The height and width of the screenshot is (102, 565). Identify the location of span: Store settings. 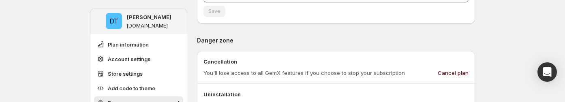
(125, 74).